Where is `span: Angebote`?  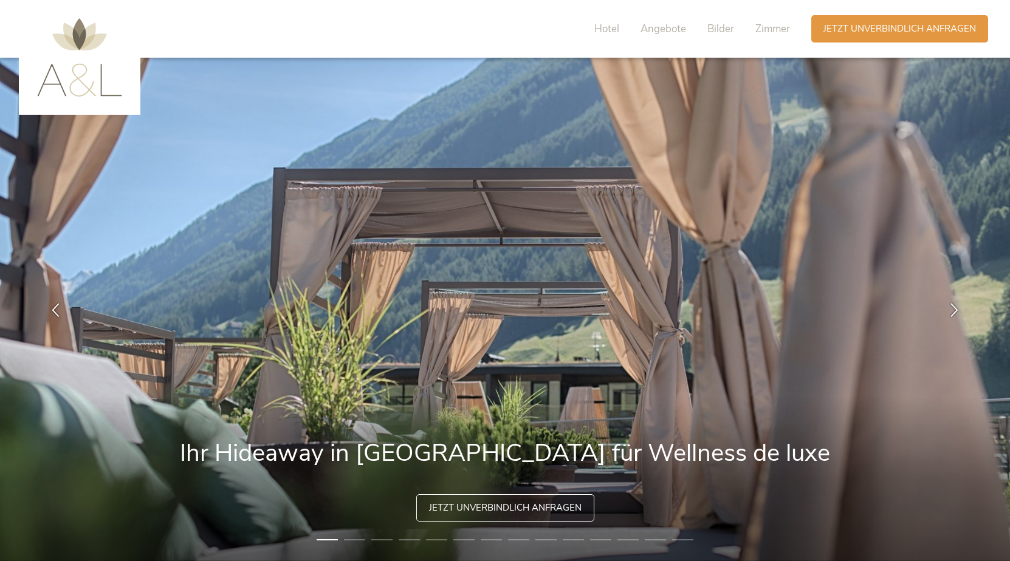 span: Angebote is located at coordinates (663, 29).